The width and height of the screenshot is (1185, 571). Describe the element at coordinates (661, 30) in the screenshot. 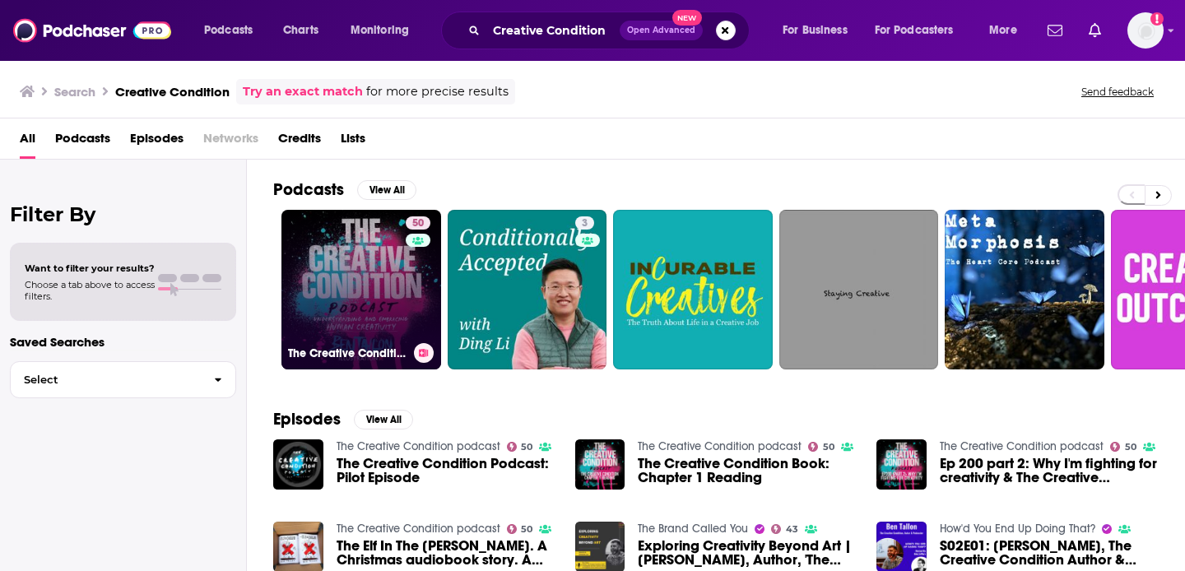

I see `button: Open AdvancedNew` at that location.